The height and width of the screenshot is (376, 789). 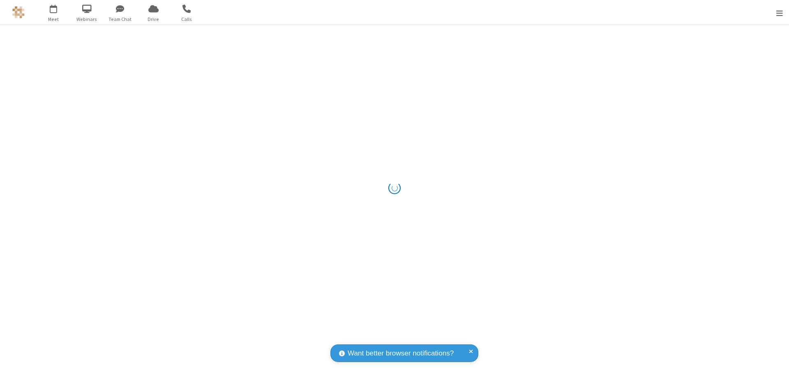 What do you see at coordinates (18, 12) in the screenshot?
I see `img: QA Selenium DO NOT DELETE OR CHANGE` at bounding box center [18, 12].